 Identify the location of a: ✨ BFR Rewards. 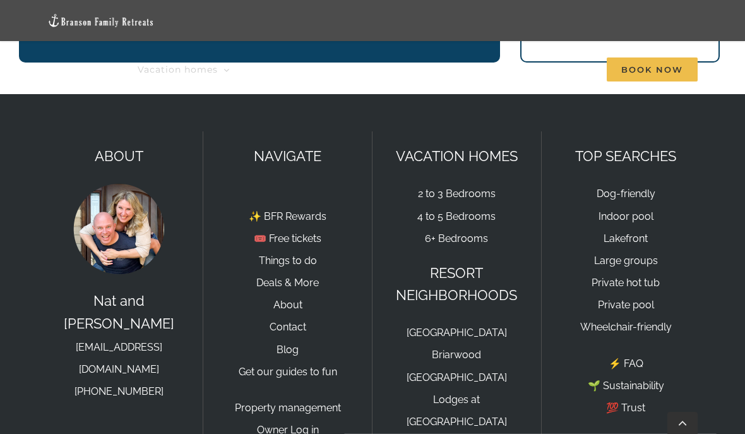
(287, 216).